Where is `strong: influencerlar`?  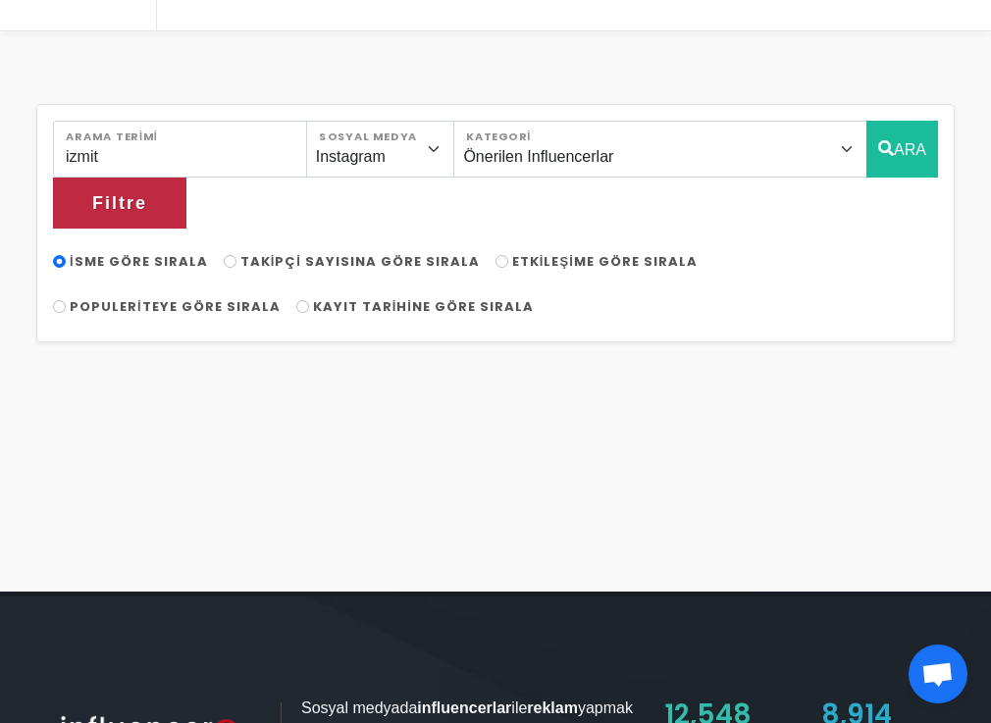 strong: influencerlar is located at coordinates (464, 708).